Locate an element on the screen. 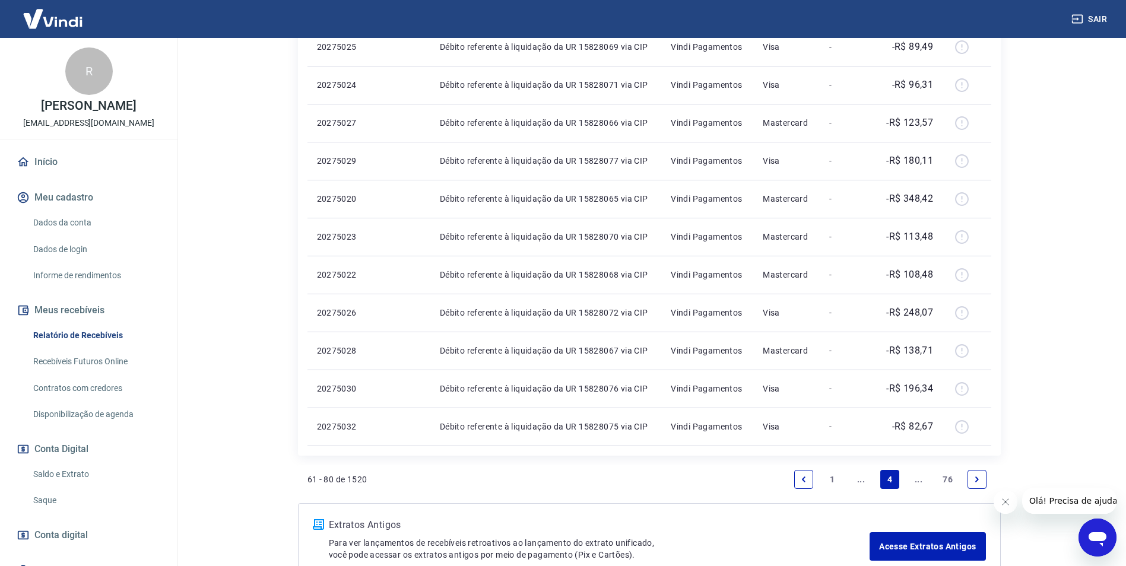  button: Conta Digital is located at coordinates (88, 449).